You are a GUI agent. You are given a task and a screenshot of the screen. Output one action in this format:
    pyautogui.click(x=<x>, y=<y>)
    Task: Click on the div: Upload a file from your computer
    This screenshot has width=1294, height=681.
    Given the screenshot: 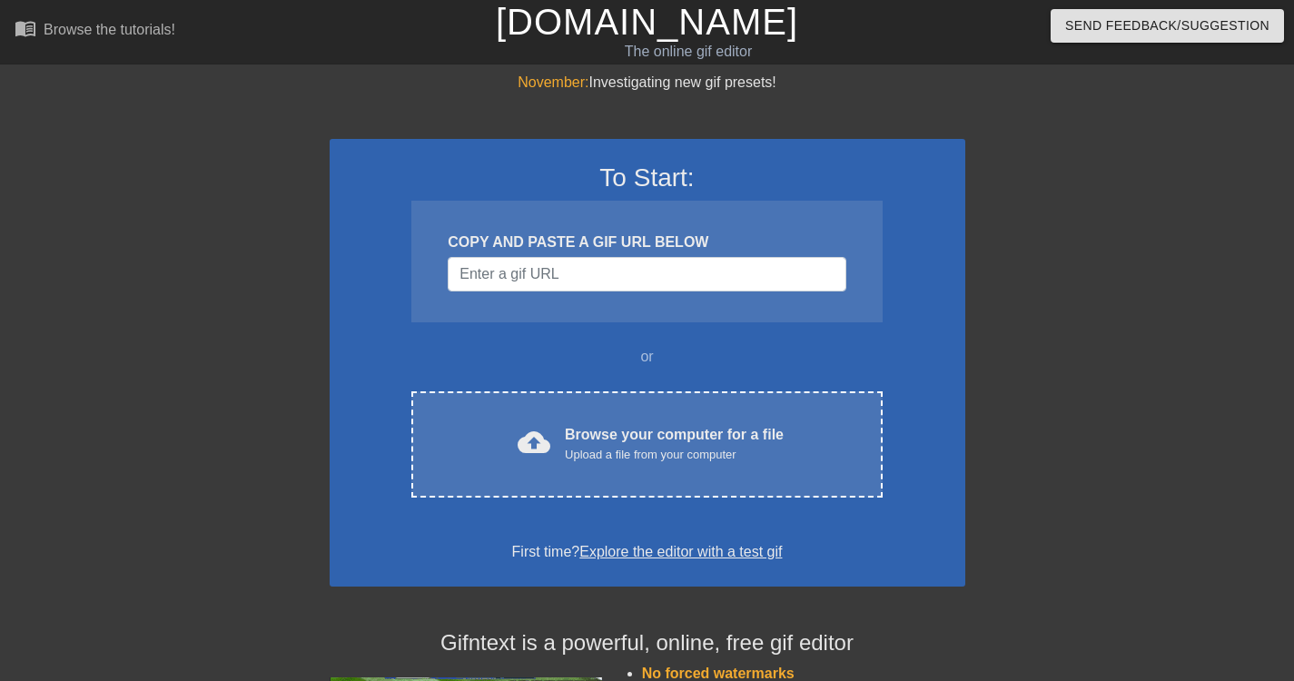 What is the action you would take?
    pyautogui.click(x=674, y=455)
    